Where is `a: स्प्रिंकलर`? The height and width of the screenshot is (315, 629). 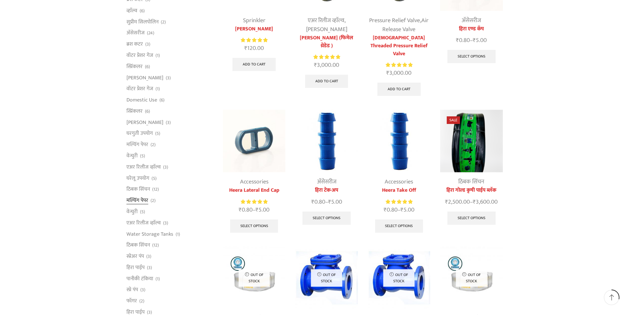
a: स्प्रिंकलर is located at coordinates (134, 111).